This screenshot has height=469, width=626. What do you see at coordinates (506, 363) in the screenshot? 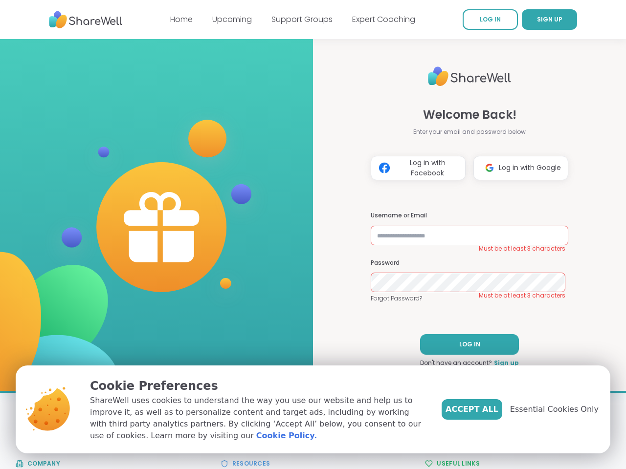
I see `a: Sign up` at bounding box center [506, 363].